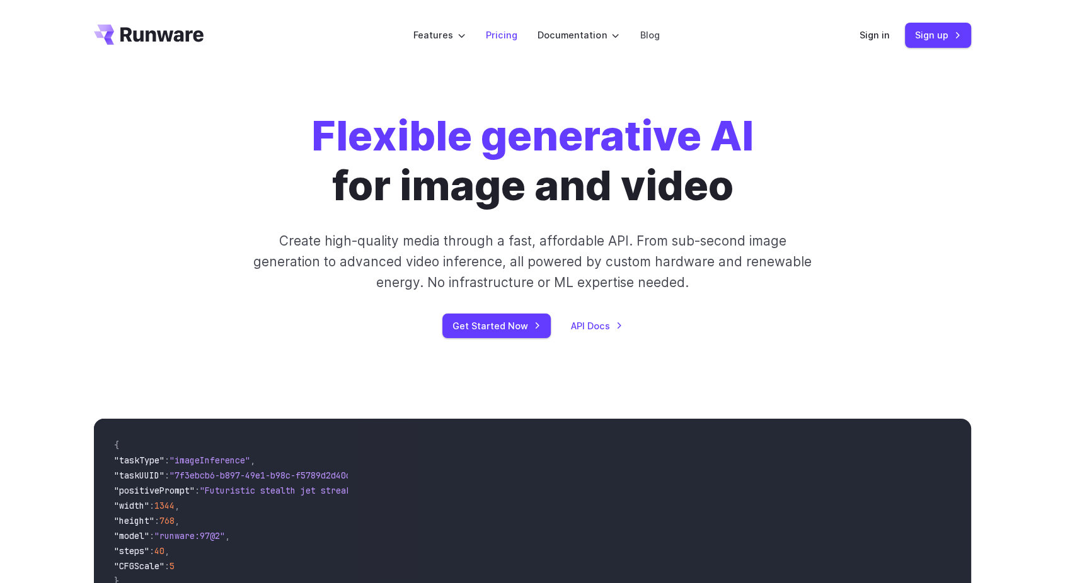  Describe the element at coordinates (132, 536) in the screenshot. I see `span: "model"` at that location.